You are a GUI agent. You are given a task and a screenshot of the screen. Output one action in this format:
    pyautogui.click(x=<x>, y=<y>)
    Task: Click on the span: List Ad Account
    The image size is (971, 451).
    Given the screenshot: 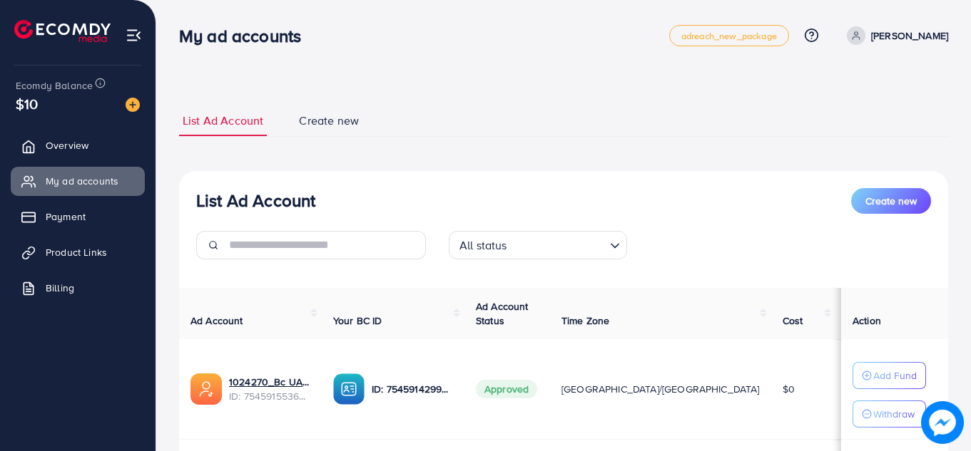 What is the action you would take?
    pyautogui.click(x=223, y=121)
    